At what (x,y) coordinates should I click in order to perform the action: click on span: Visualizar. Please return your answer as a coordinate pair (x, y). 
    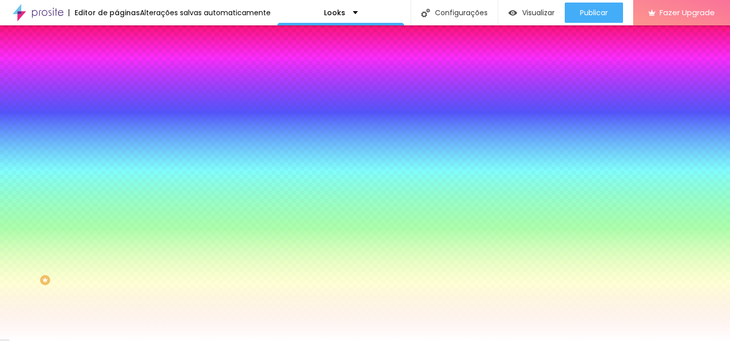
    Looking at the image, I should click on (538, 13).